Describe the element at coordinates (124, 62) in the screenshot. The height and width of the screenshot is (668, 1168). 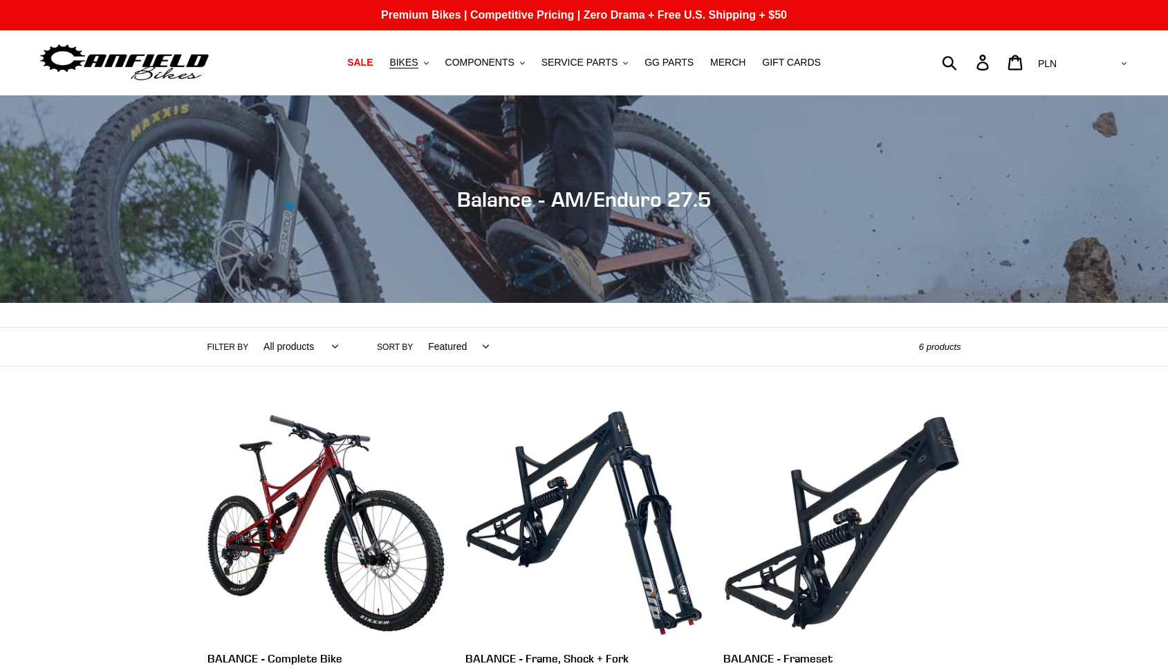
I see `img: Canfield Bikes` at that location.